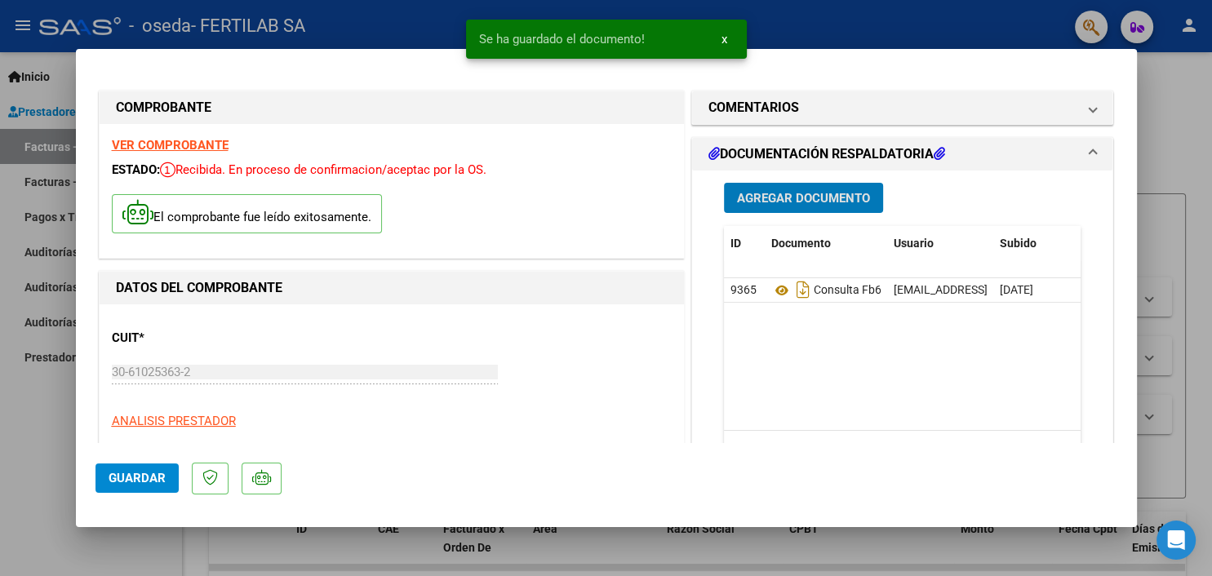 Image resolution: width=1212 pixels, height=576 pixels. What do you see at coordinates (803, 290) in the screenshot?
I see `i: Descargar documento` at bounding box center [803, 290].